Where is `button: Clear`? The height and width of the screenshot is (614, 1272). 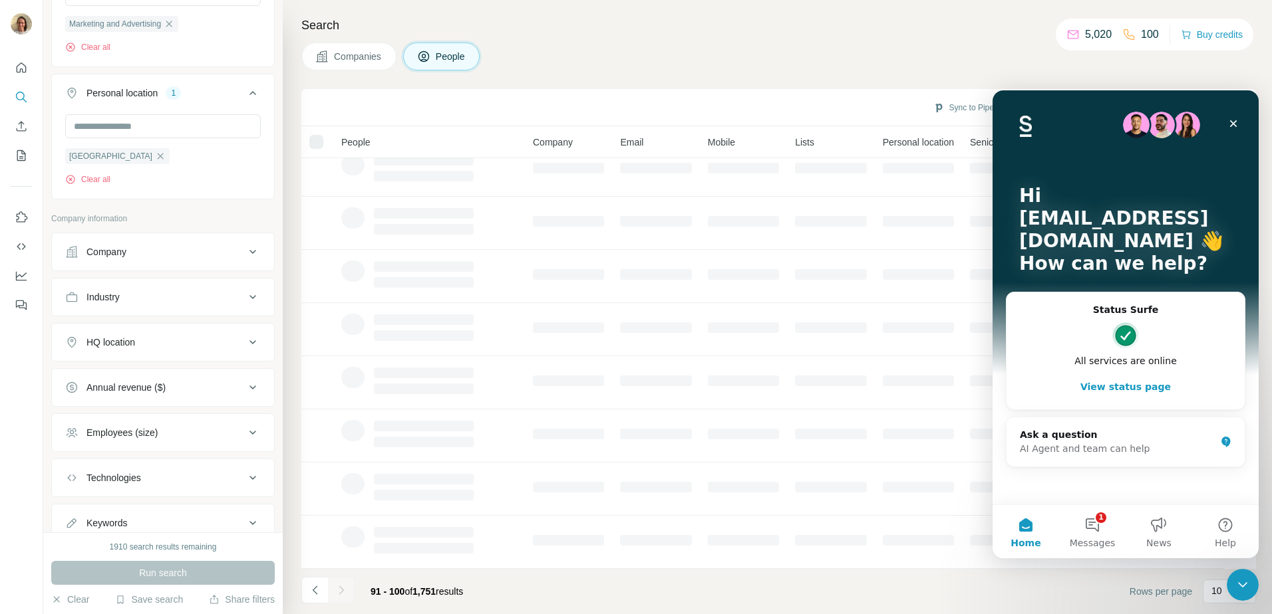
button: Clear is located at coordinates (70, 600).